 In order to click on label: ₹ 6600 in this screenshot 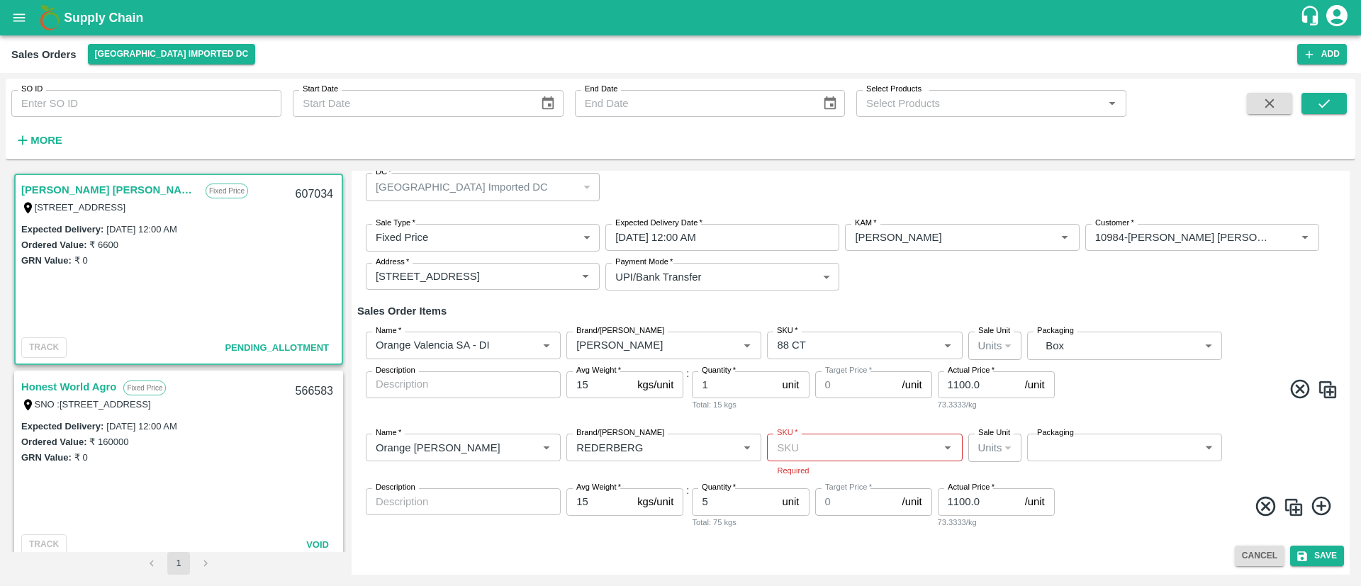, I will do `click(103, 245)`.